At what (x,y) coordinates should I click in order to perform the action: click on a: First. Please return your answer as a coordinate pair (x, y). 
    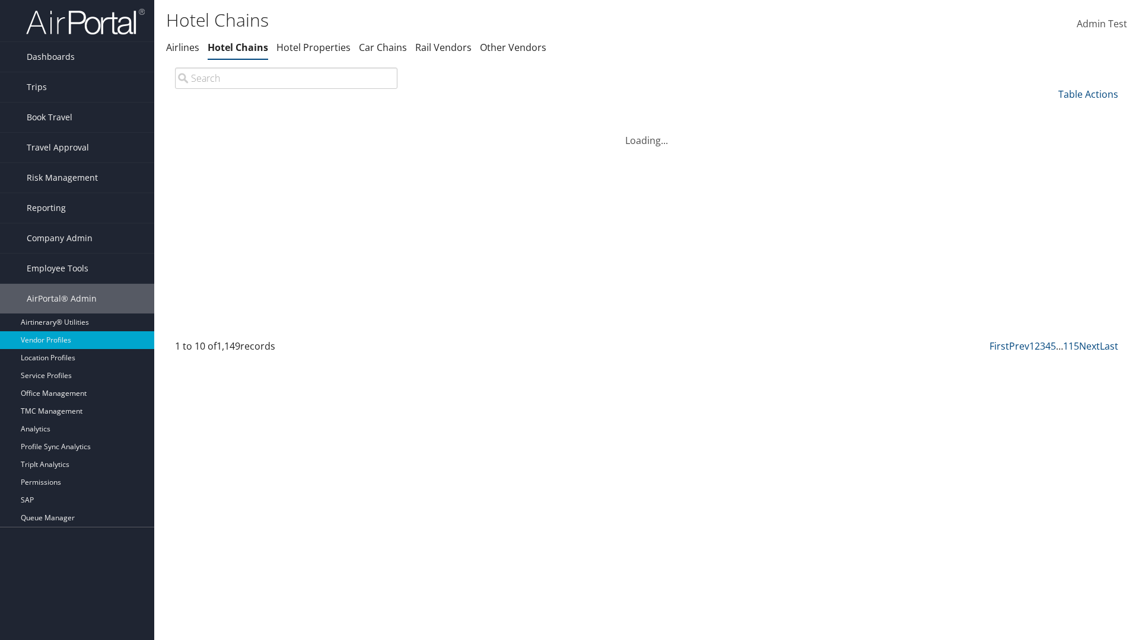
    Looking at the image, I should click on (999, 346).